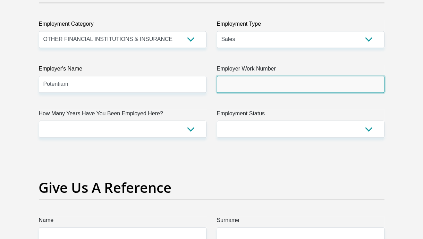  I want to click on label: Name, so click(122, 221).